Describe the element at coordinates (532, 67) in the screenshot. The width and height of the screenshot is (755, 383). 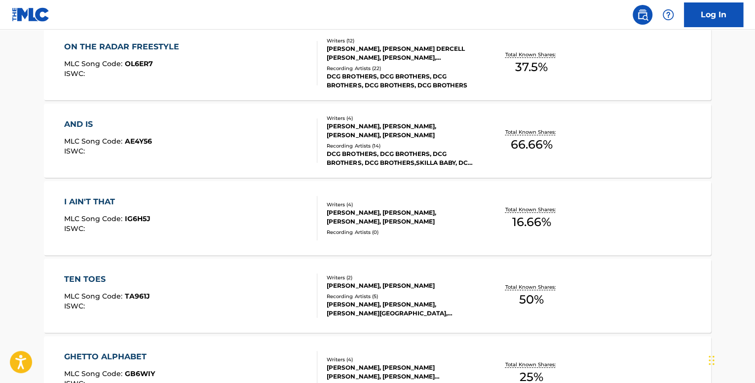
I see `span: 37.5 %` at that location.